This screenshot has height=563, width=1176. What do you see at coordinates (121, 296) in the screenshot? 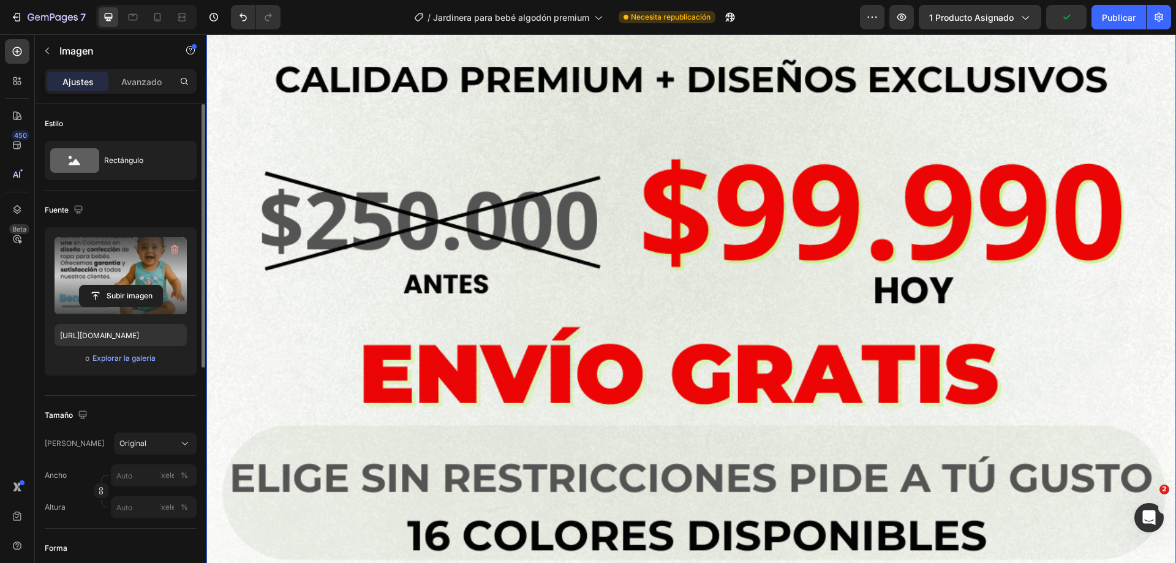
I see `button: Subir imagen` at bounding box center [121, 296].